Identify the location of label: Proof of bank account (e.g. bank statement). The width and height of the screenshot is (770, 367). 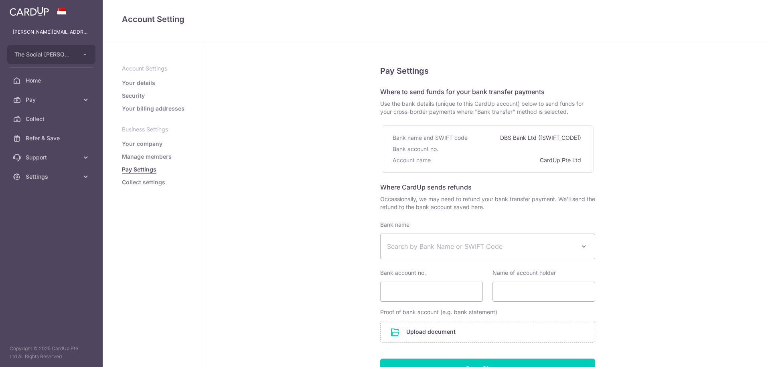
(439, 312).